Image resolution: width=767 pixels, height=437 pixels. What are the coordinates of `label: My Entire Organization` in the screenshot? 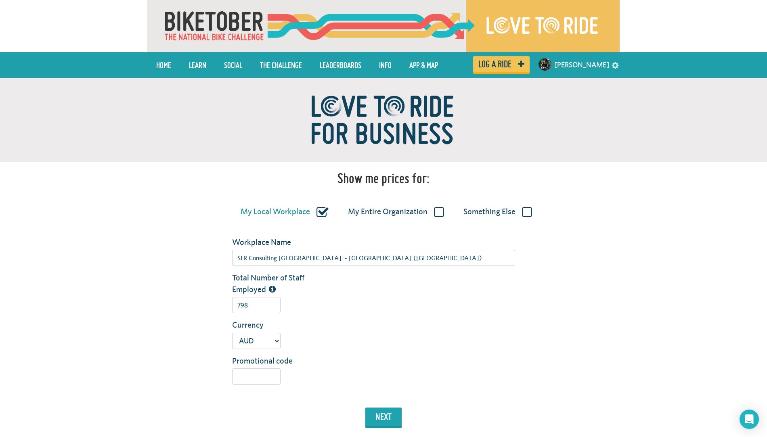 It's located at (396, 212).